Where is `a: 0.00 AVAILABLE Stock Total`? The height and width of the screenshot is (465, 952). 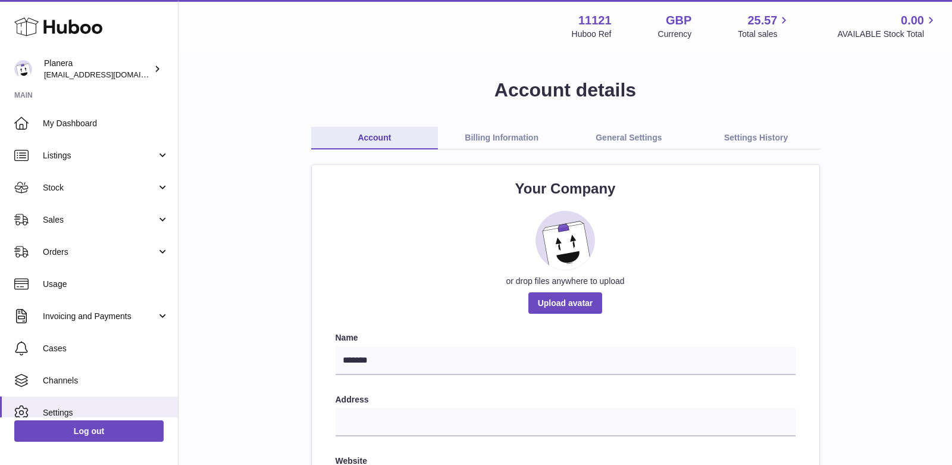
a: 0.00 AVAILABLE Stock Total is located at coordinates (887, 26).